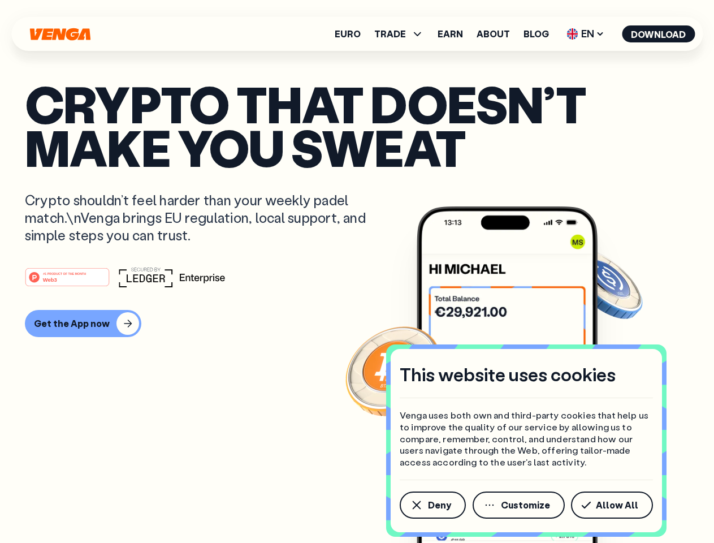 This screenshot has height=543, width=714. I want to click on a: About, so click(493, 34).